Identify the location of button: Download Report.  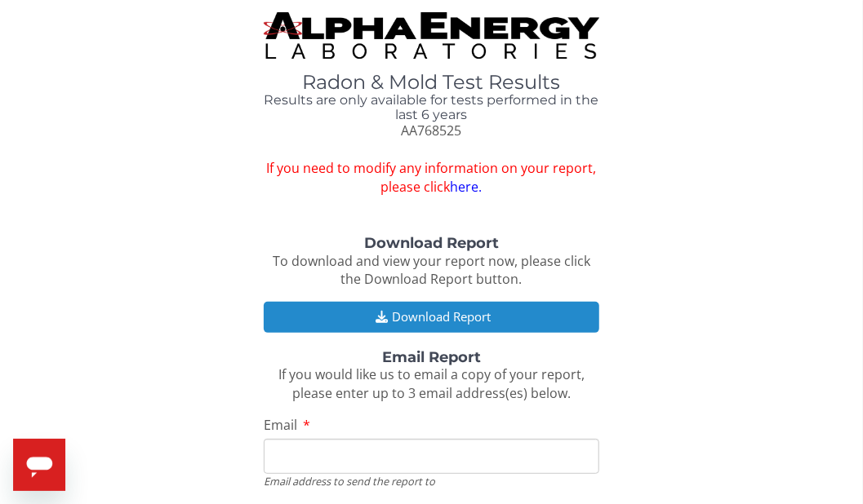
(431, 317).